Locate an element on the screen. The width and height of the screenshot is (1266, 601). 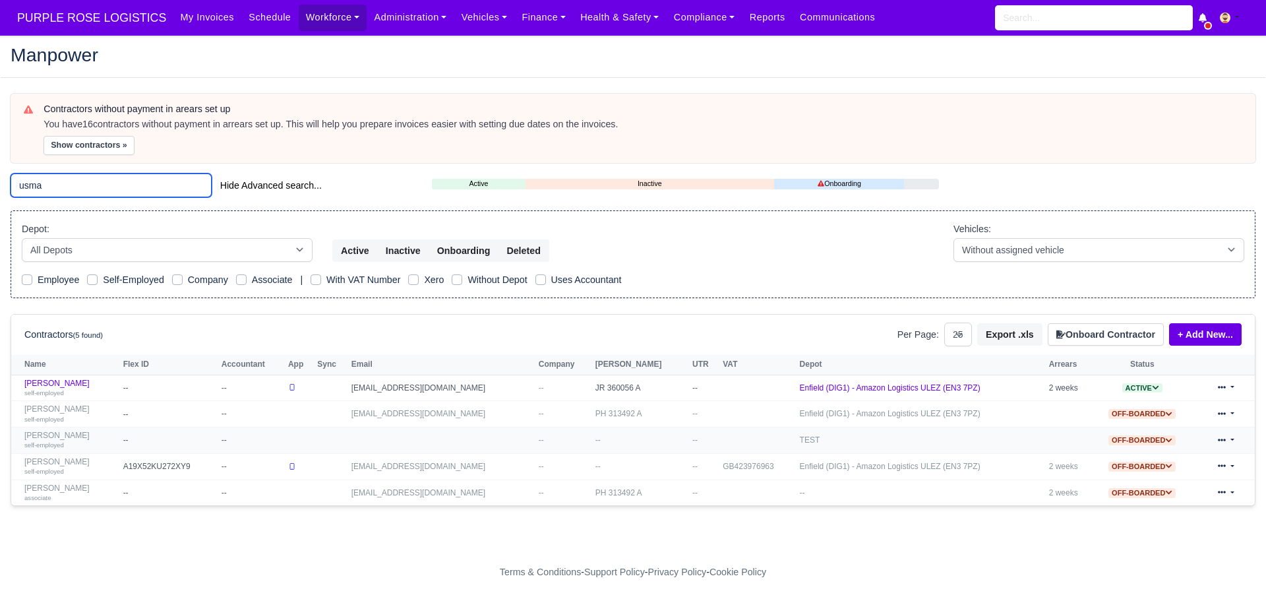
a: PURPLE ROSE LOGISTICS is located at coordinates (92, 18).